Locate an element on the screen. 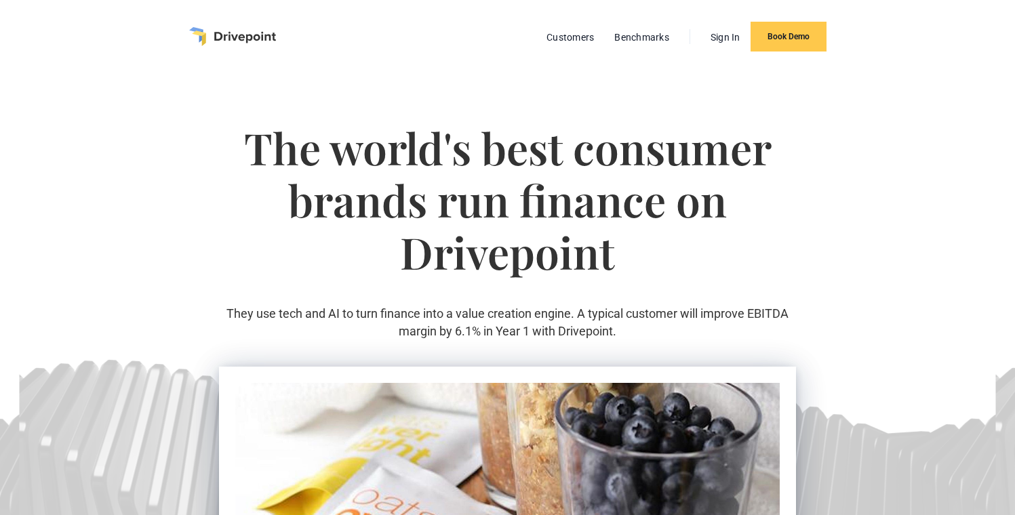 The image size is (1015, 515). a: Customers is located at coordinates (570, 37).